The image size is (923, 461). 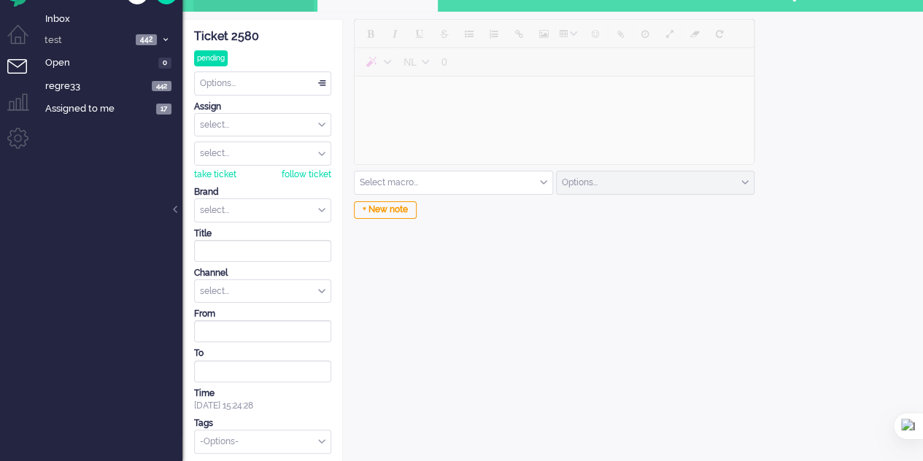 What do you see at coordinates (87, 40) in the screenshot?
I see `span: test` at bounding box center [87, 40].